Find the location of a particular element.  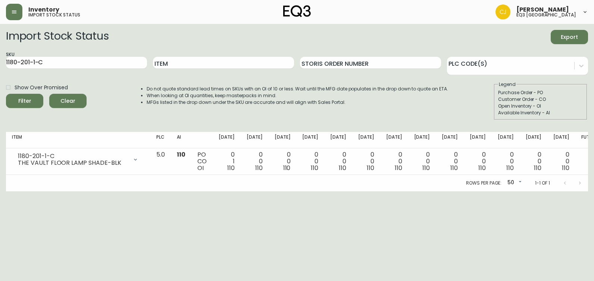

span: Inventory is located at coordinates (44, 10).